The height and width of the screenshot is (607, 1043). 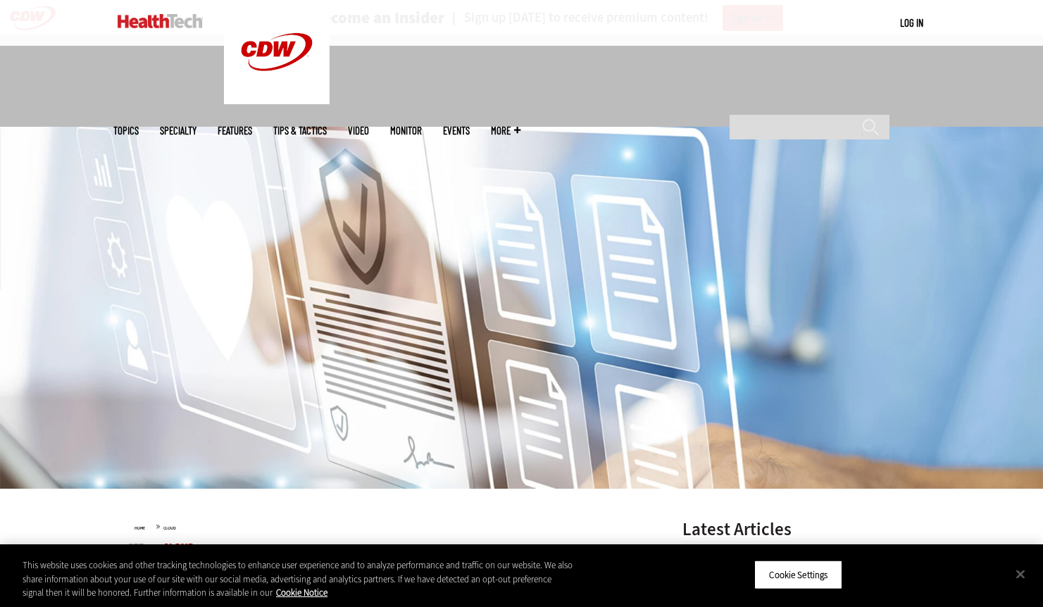 What do you see at coordinates (456, 130) in the screenshot?
I see `a: Events` at bounding box center [456, 130].